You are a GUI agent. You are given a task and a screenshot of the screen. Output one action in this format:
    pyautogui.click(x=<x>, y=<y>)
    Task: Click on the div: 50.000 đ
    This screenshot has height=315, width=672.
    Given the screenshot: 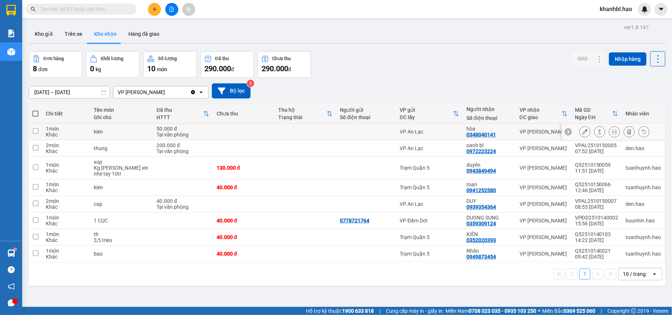 What is the action you would take?
    pyautogui.click(x=183, y=129)
    